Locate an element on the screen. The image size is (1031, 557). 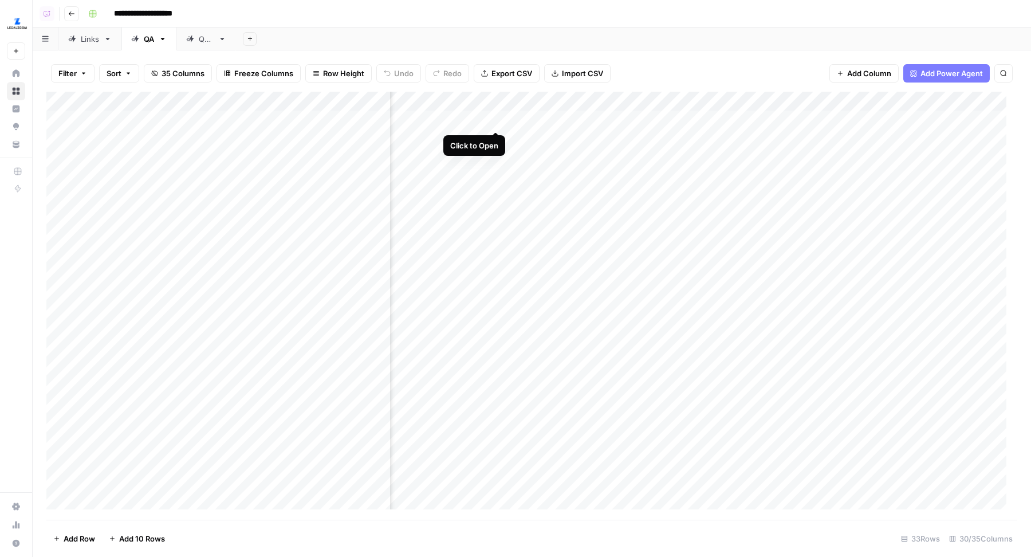
button: Filter is located at coordinates (73, 73).